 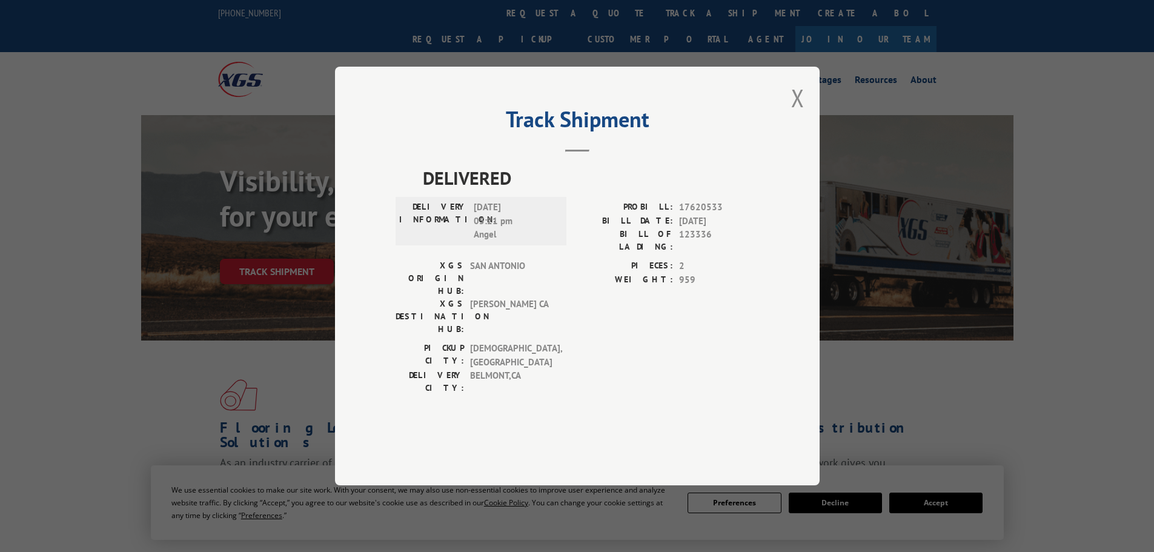 What do you see at coordinates (430, 278) in the screenshot?
I see `label: XGS ORIGIN HUB:` at bounding box center [430, 278].